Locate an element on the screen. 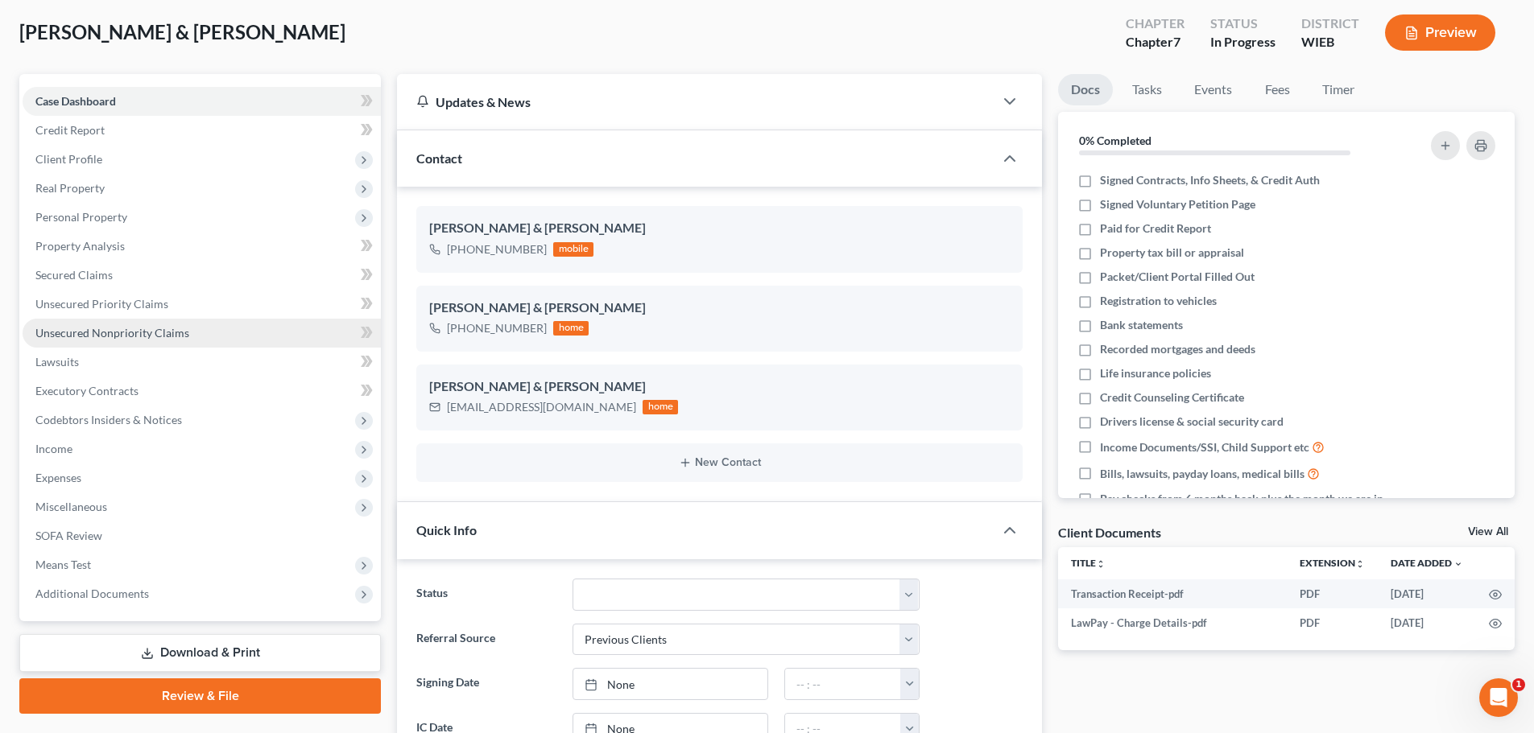 The image size is (1534, 733). button: New Contact is located at coordinates (719, 463).